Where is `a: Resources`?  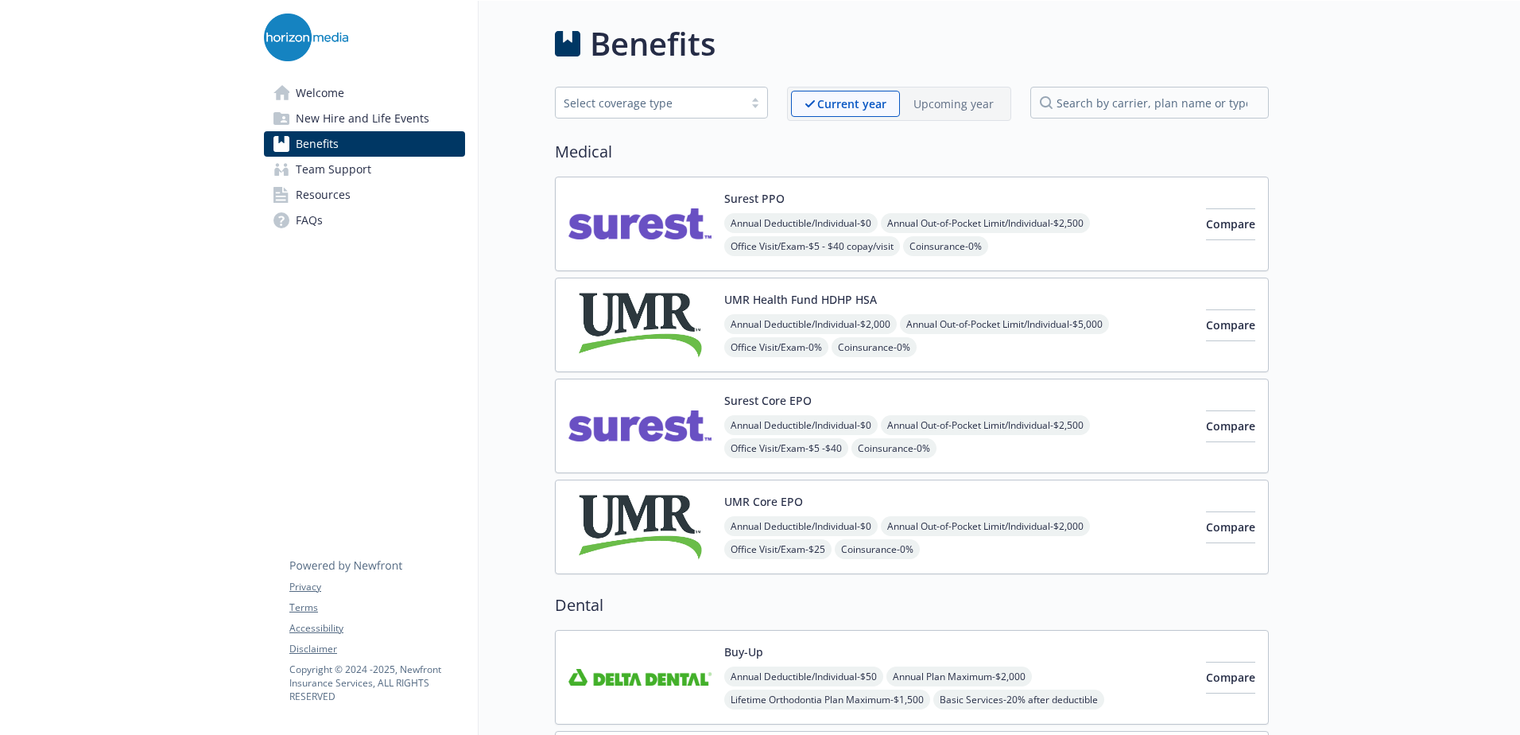
a: Resources is located at coordinates (364, 195).